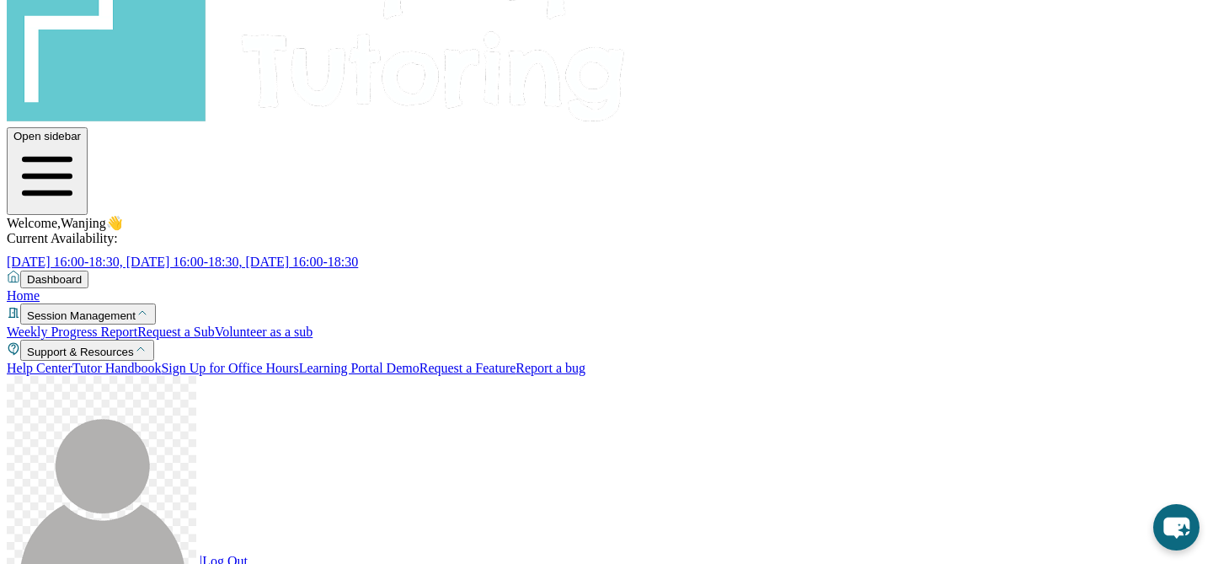  I want to click on a: Learning Portal Demo, so click(359, 367).